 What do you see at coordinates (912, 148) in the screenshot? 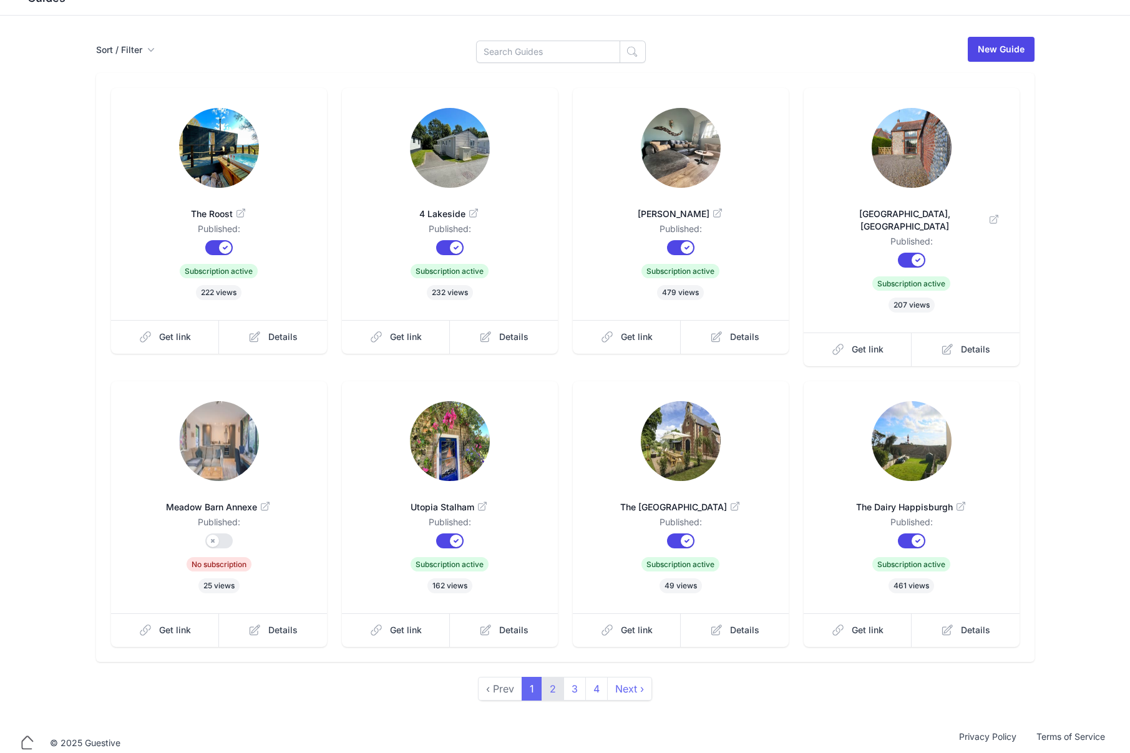
I see `img: axkjdbx44ffh0usvztvt2bzgp4dj` at bounding box center [912, 148].